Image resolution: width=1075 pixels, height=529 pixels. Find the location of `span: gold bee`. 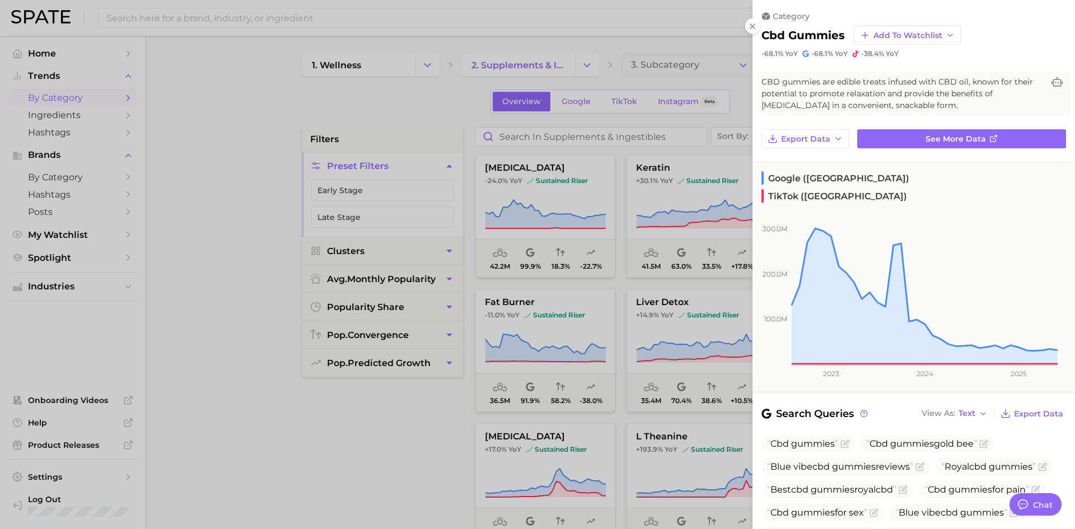

span: gold bee is located at coordinates (922, 444).